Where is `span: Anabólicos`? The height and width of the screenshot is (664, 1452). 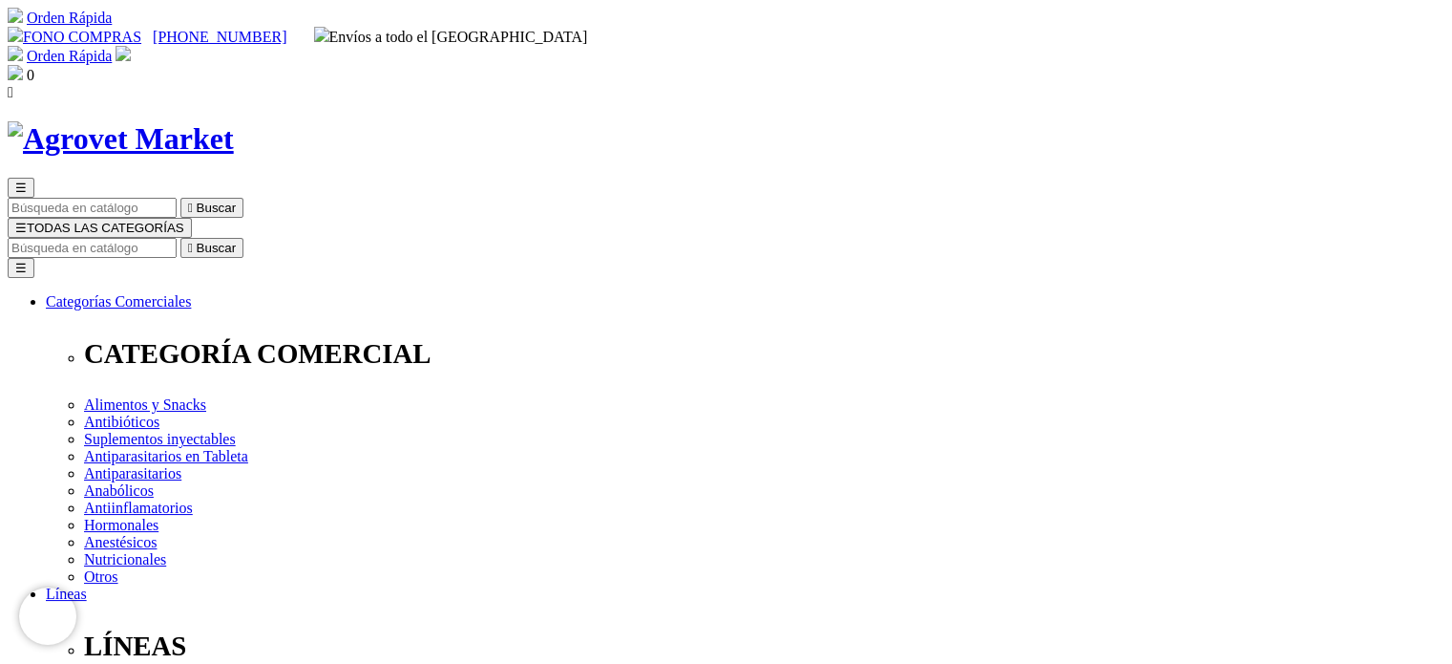
span: Anabólicos is located at coordinates (118, 490).